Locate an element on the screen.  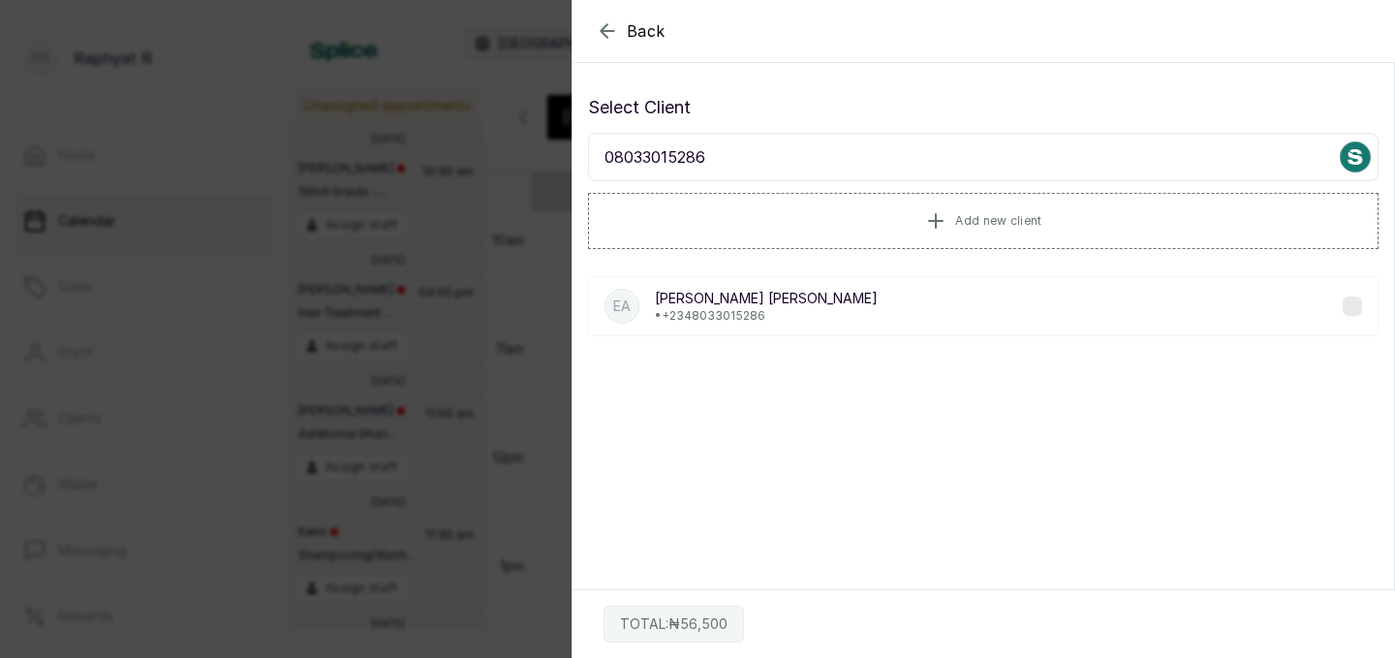
input: Search for a client by name, phone number, or email. is located at coordinates (984, 157).